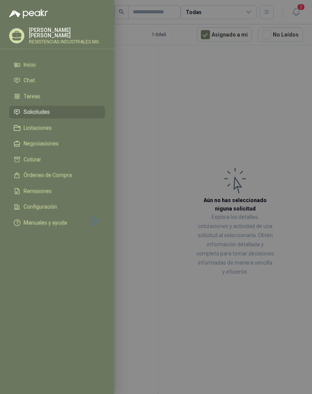 The height and width of the screenshot is (394, 312). Describe the element at coordinates (32, 96) in the screenshot. I see `span: Tareas` at that location.